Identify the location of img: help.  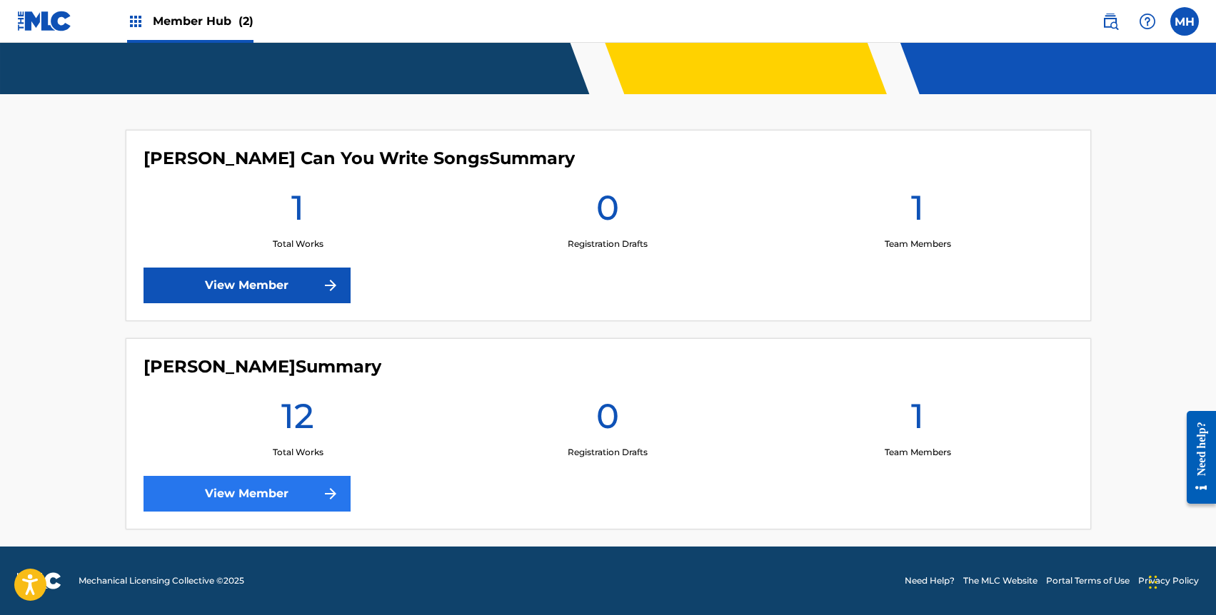
(1147, 21).